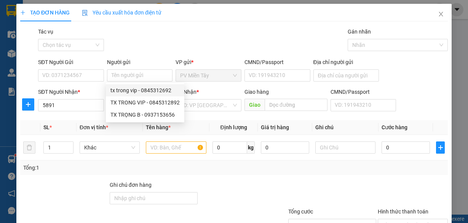 Image resolution: width=468 pixels, height=223 pixels. What do you see at coordinates (345, 127) in the screenshot?
I see `th: Ghi chú` at bounding box center [345, 127].